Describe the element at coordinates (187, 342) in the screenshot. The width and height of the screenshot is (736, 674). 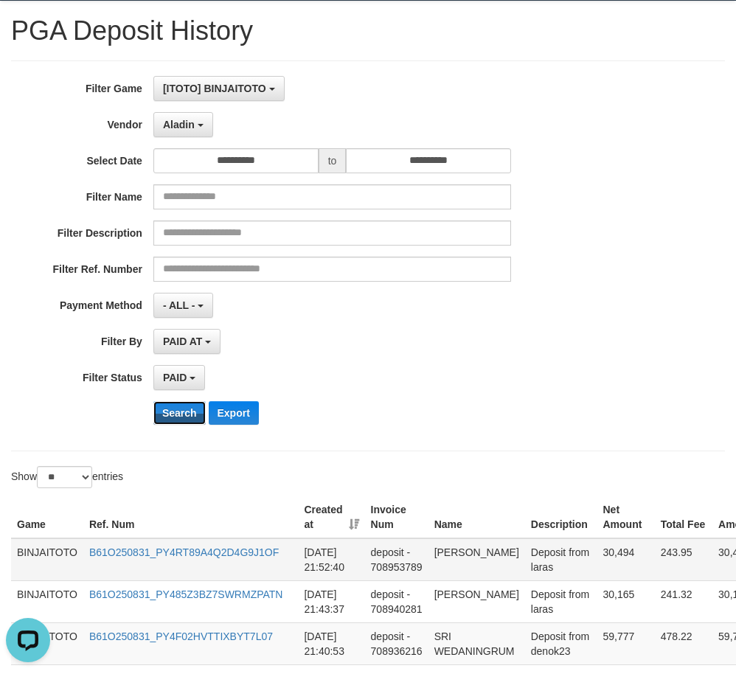
I see `button: PAID AT` at that location.